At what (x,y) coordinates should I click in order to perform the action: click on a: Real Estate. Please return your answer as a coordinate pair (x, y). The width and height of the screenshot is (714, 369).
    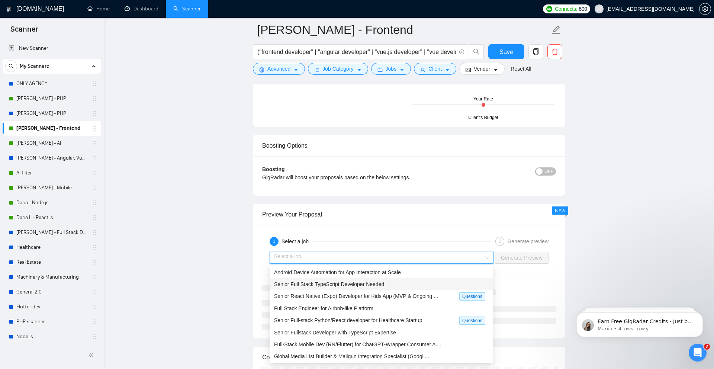
    Looking at the image, I should click on (52, 262).